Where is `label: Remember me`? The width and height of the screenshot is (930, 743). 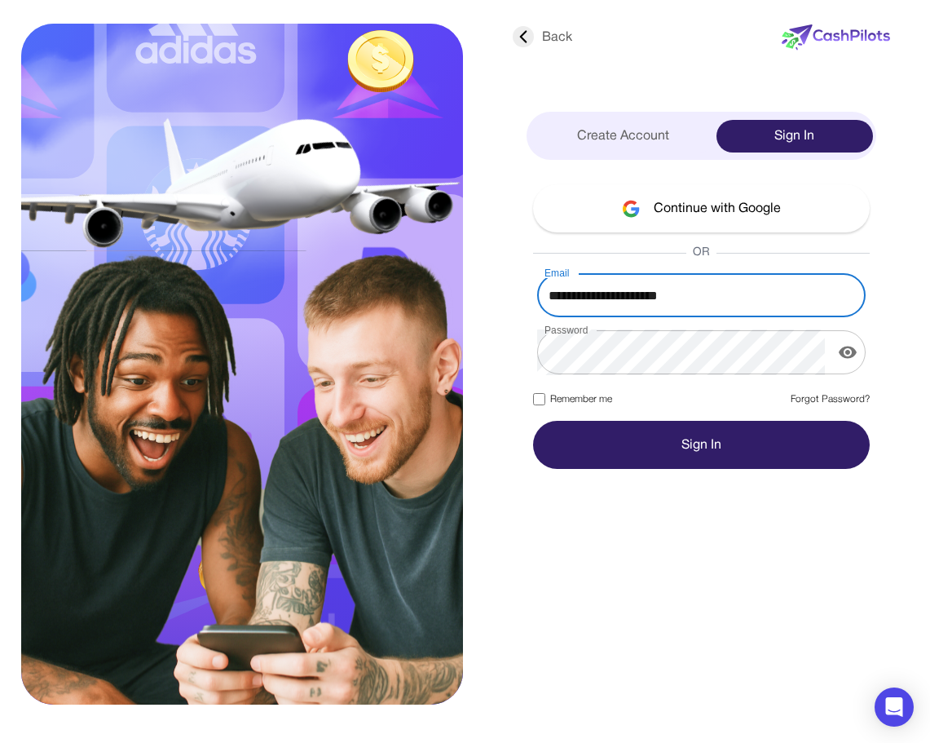 label: Remember me is located at coordinates (572, 400).